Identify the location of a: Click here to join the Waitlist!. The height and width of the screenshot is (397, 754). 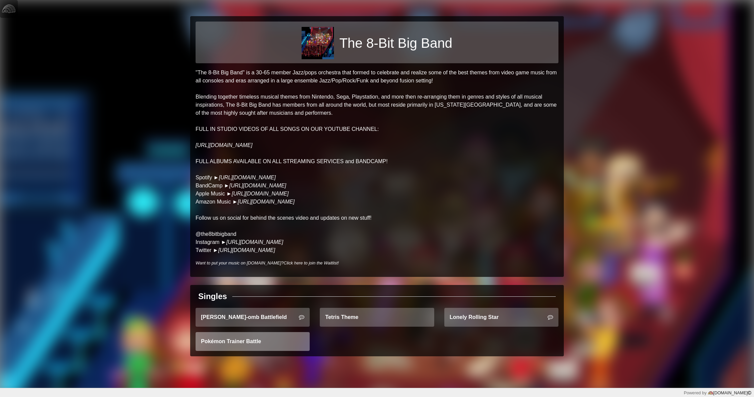
(311, 263).